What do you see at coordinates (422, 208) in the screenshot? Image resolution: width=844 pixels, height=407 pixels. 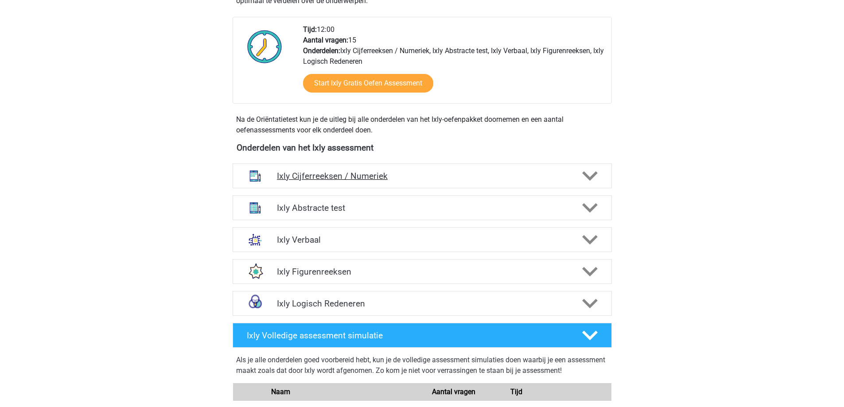 I see `h4: Ixly Abstracte test` at bounding box center [422, 208].